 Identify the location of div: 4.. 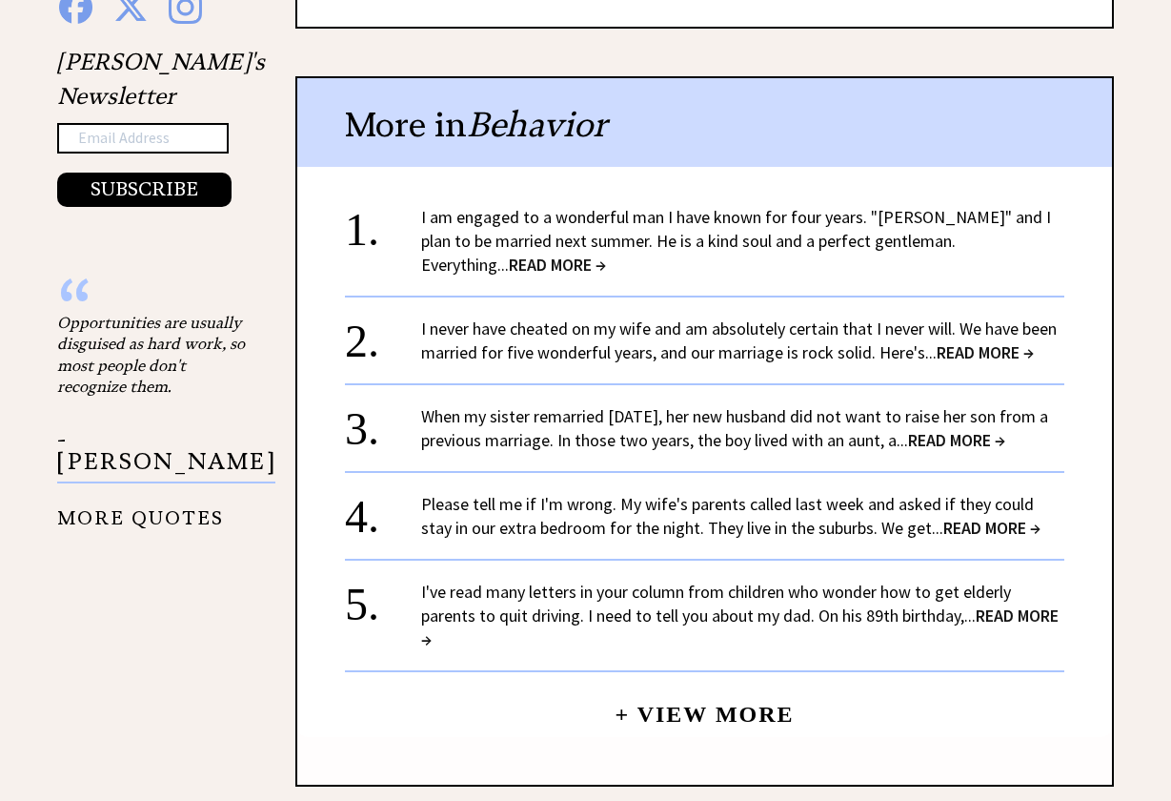
(383, 509).